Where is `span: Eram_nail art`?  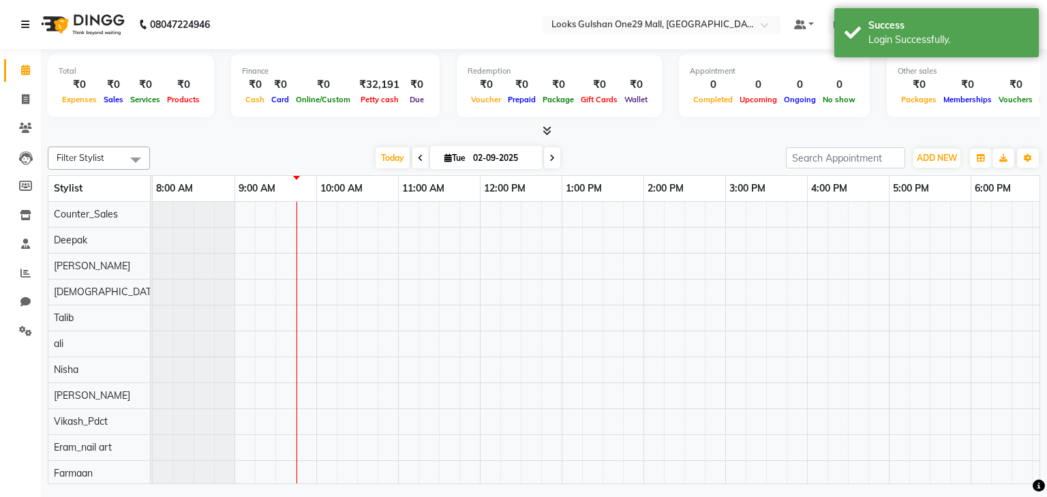
span: Eram_nail art is located at coordinates (82, 447).